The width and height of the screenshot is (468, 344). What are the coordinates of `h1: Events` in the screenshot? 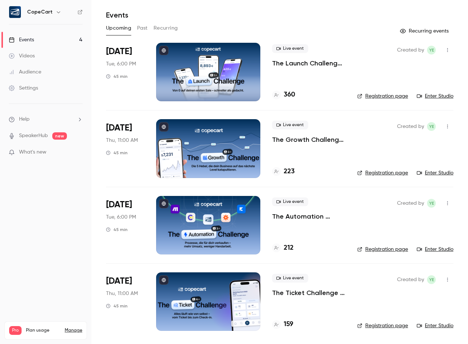 It's located at (117, 15).